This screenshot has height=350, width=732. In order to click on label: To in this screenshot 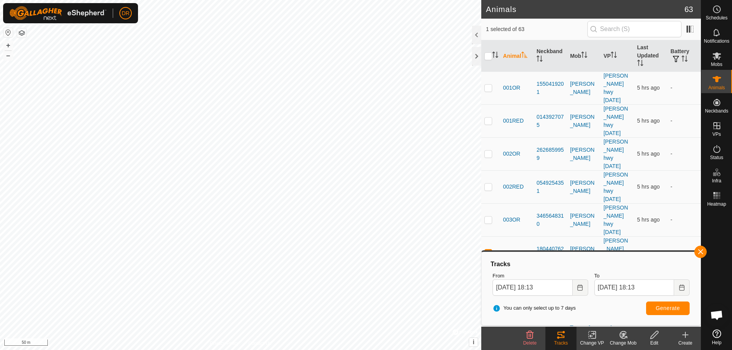, I will do `click(641, 276)`.